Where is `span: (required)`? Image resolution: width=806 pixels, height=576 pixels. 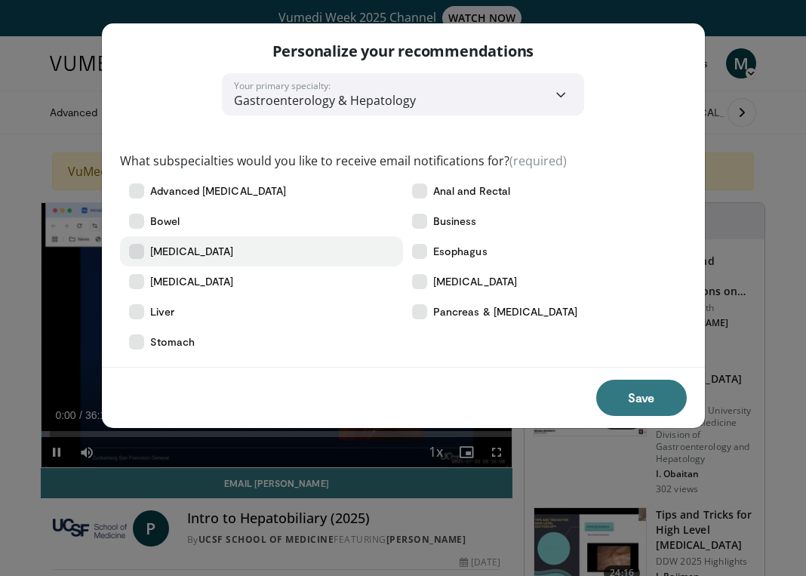 span: (required) is located at coordinates (538, 161).